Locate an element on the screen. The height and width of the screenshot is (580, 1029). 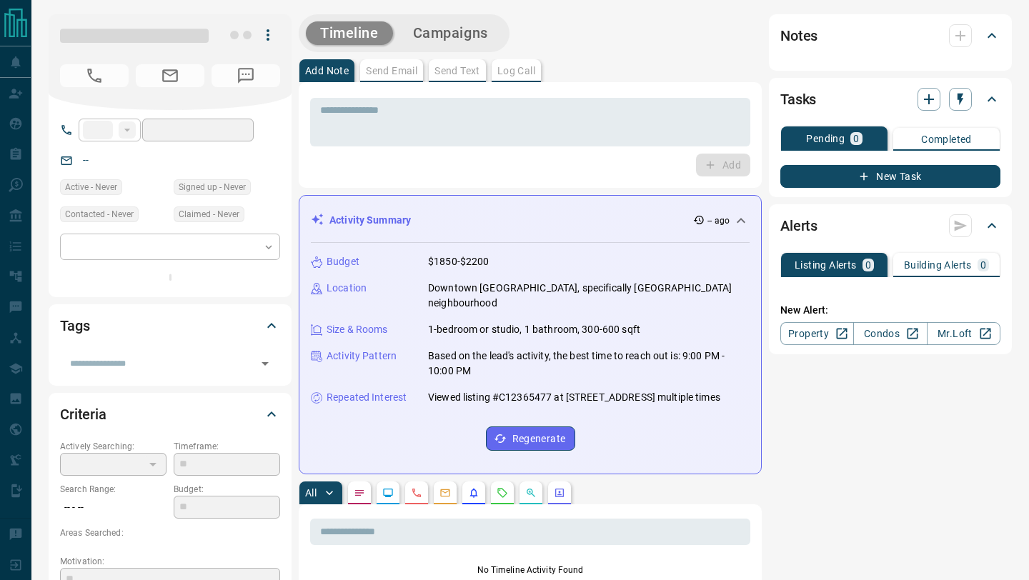
p: Timeframe: is located at coordinates (226, 447).